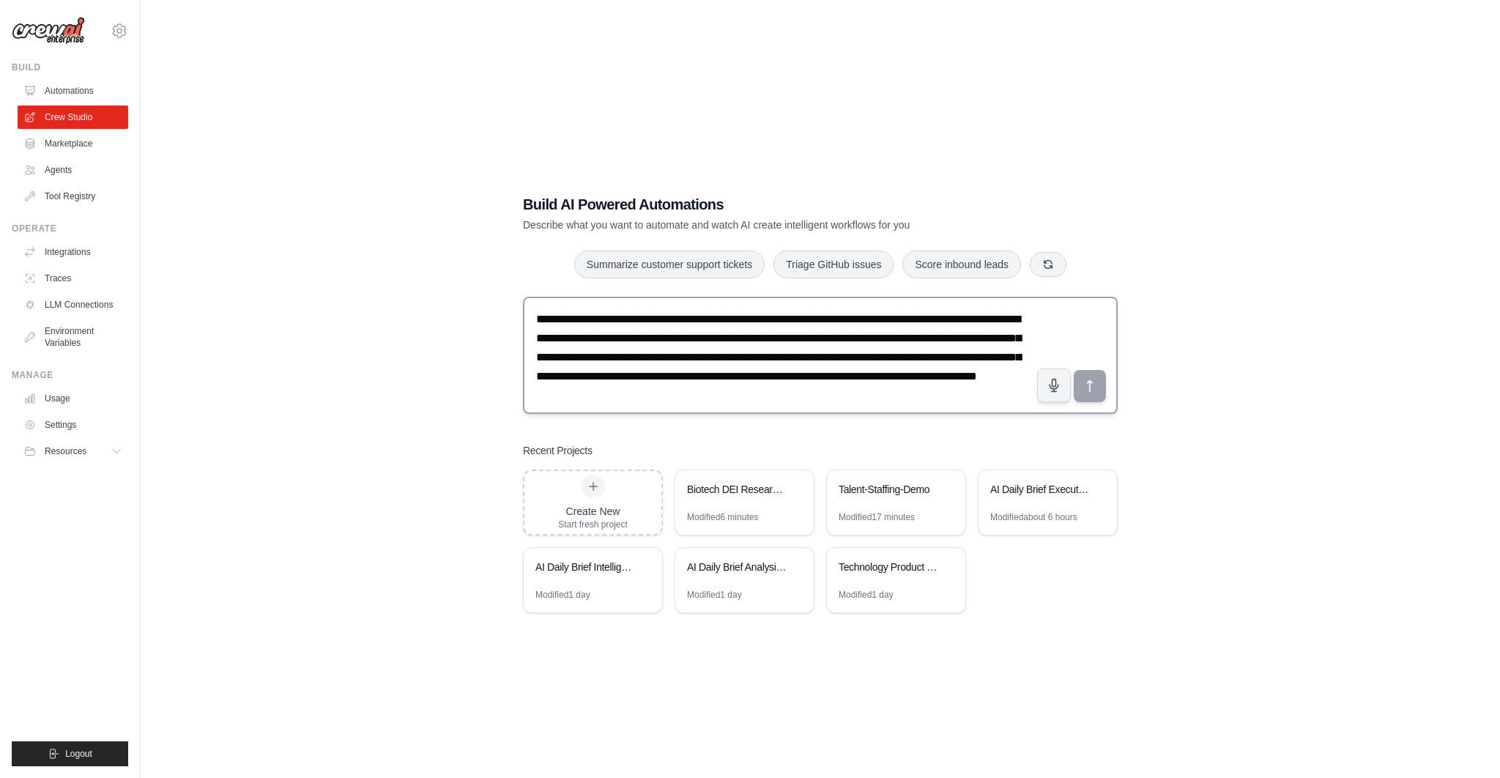  What do you see at coordinates (1048, 264) in the screenshot?
I see `button: Get new suggestions` at bounding box center [1048, 264].